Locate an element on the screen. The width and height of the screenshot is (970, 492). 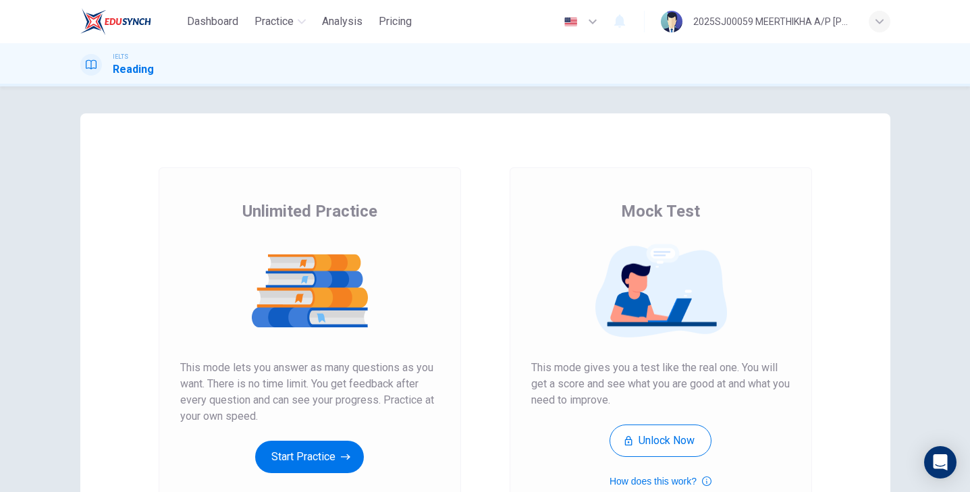
a: EduSynch logo is located at coordinates (131, 22).